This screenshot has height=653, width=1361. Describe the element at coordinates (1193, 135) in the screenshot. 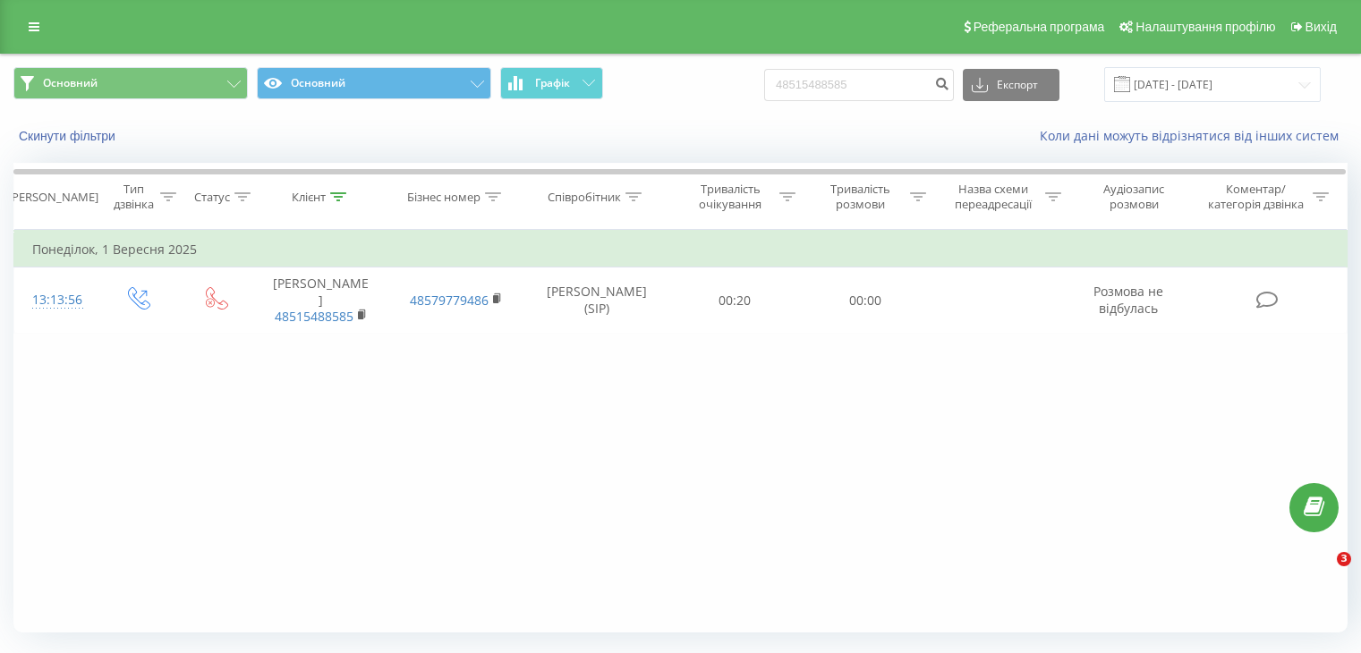

I see `a: Коли дані можуть відрізнятися вiд інших систем` at that location.